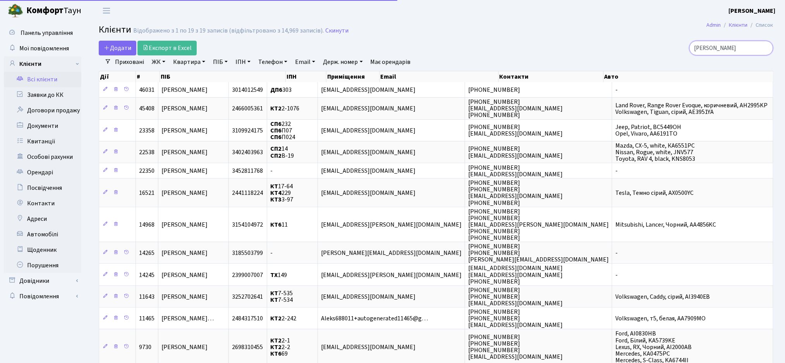 This screenshot has height=363, width=785. What do you see at coordinates (247, 275) in the screenshot?
I see `span: 2399007007` at bounding box center [247, 275].